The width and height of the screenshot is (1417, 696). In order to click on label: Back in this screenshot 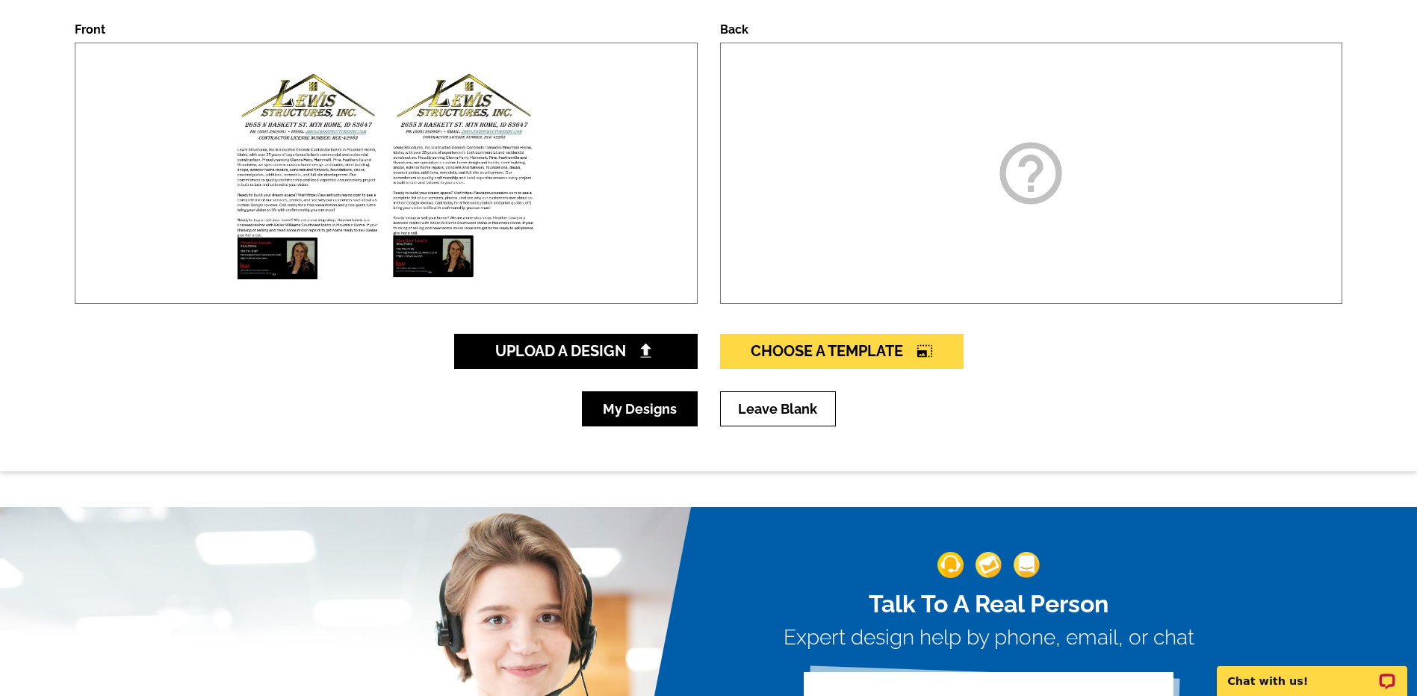, I will do `click(734, 29)`.